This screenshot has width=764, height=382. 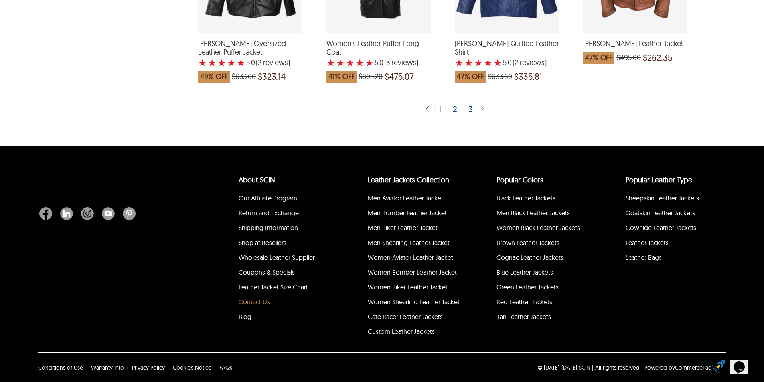 I want to click on a: popular leather jacket colors, so click(x=520, y=180).